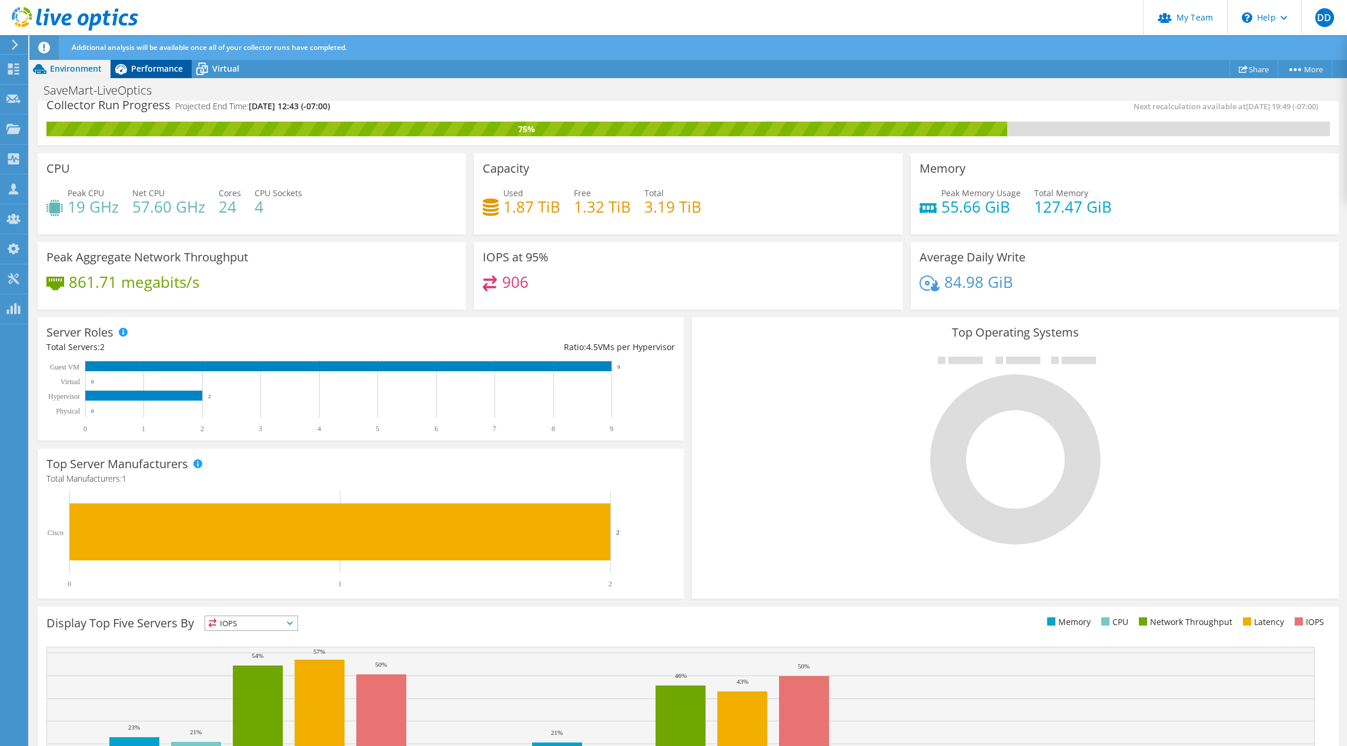  What do you see at coordinates (68, 411) in the screenshot?
I see `text: Physical` at bounding box center [68, 411].